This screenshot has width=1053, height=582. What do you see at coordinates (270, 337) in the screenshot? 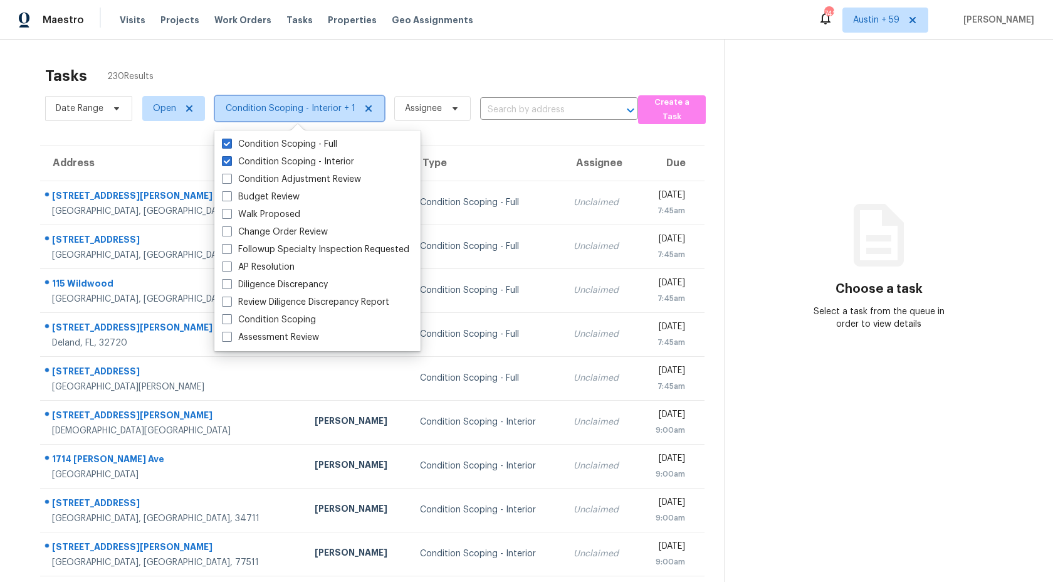
I see `label: Assessment Review` at bounding box center [270, 337].